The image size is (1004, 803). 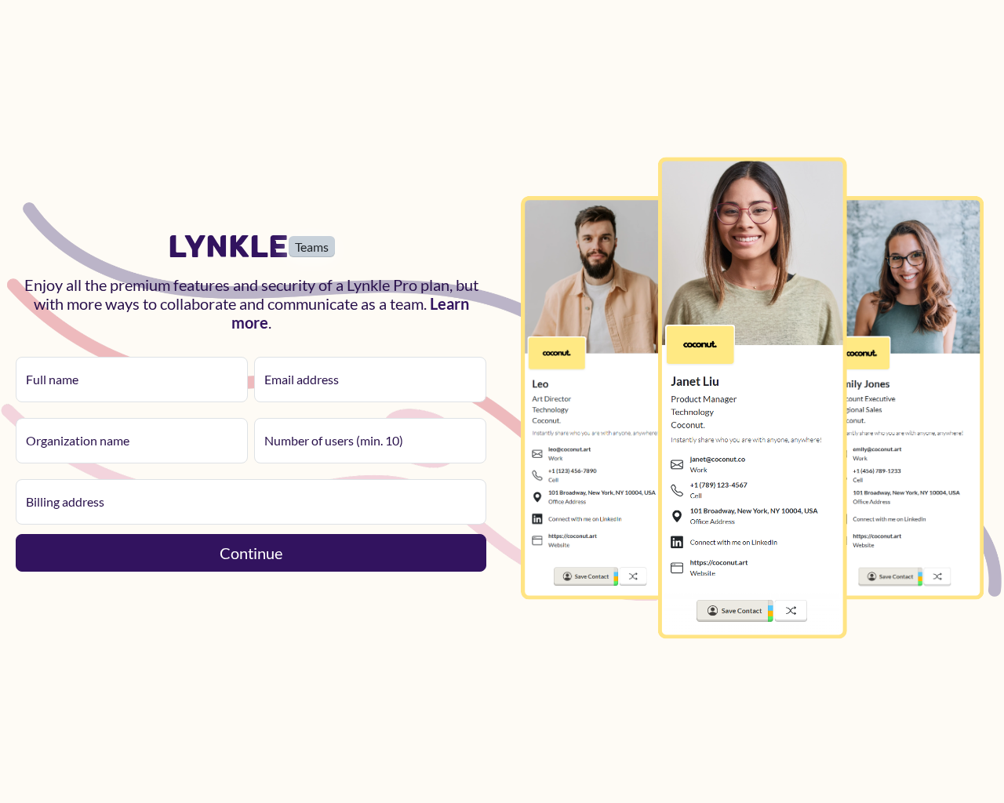 I want to click on button: Continue, so click(x=251, y=553).